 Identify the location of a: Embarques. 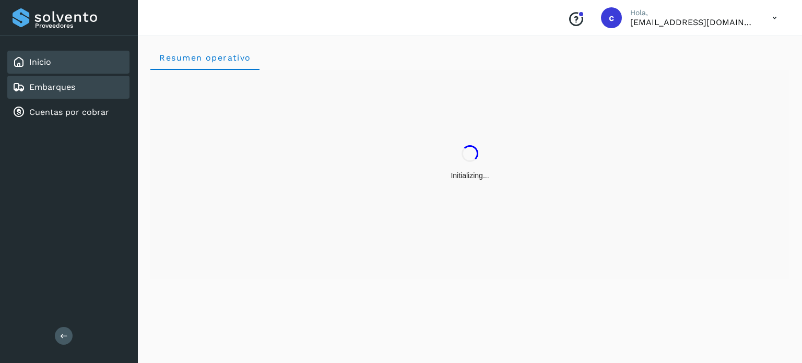
(52, 87).